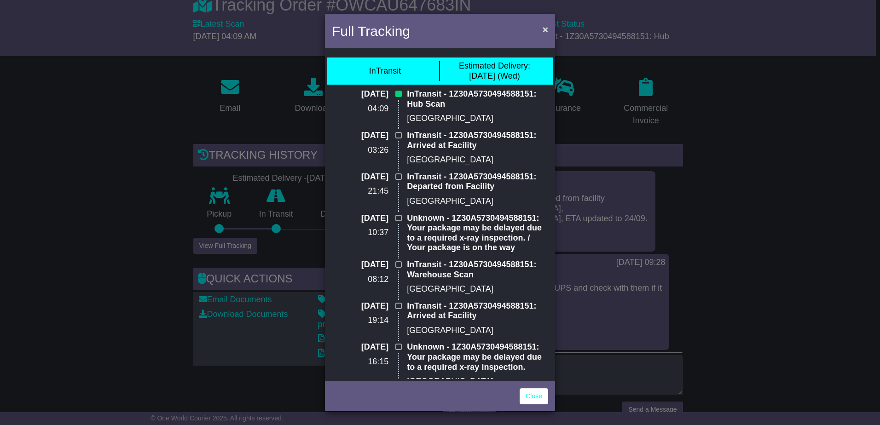 The image size is (880, 425). Describe the element at coordinates (385, 71) in the screenshot. I see `div: InTransit` at that location.